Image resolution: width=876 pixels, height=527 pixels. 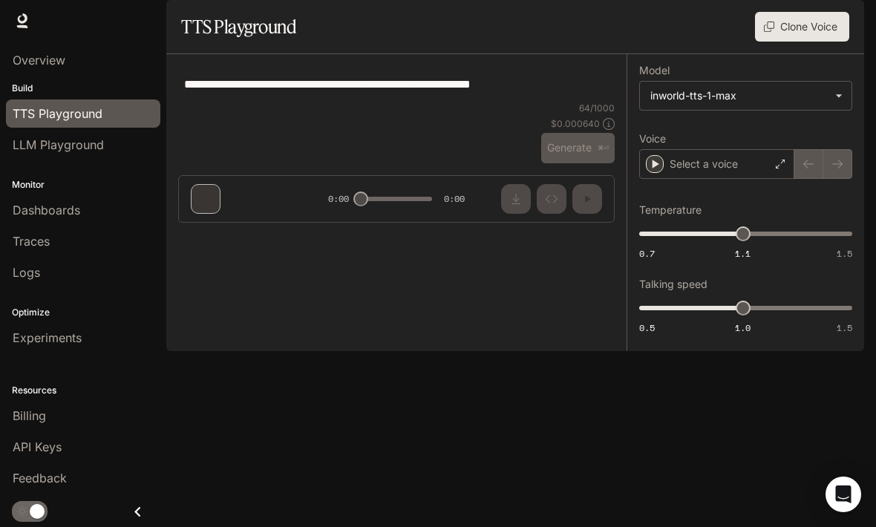 What do you see at coordinates (653, 139) in the screenshot?
I see `p: Voice` at bounding box center [653, 139].